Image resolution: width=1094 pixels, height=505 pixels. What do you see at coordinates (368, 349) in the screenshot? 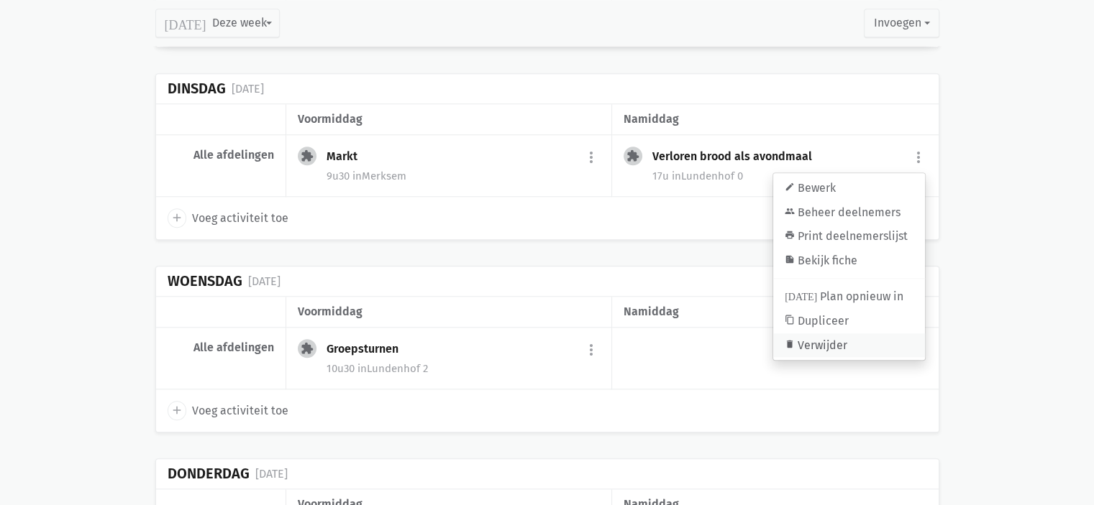
I see `div: Groepsturnen` at bounding box center [368, 349].